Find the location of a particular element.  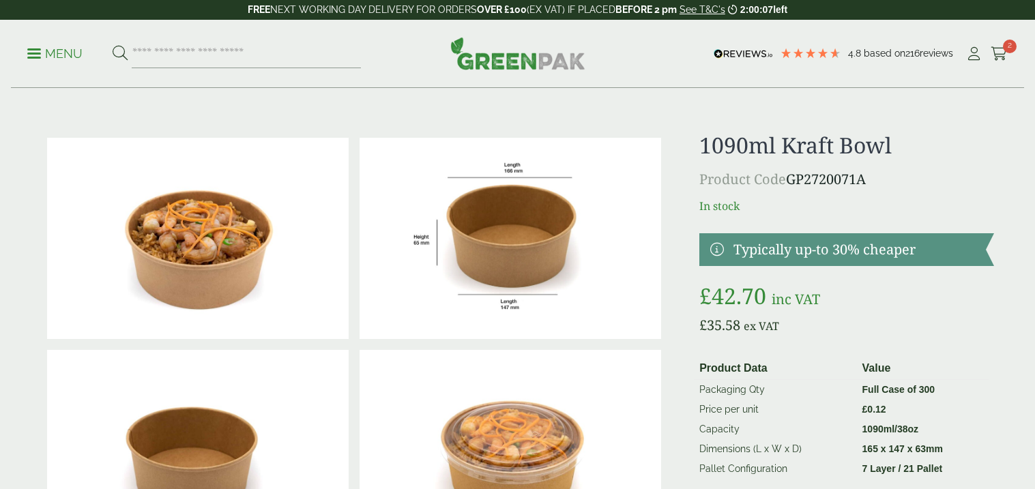

span: 2:00:07 is located at coordinates (756, 10).